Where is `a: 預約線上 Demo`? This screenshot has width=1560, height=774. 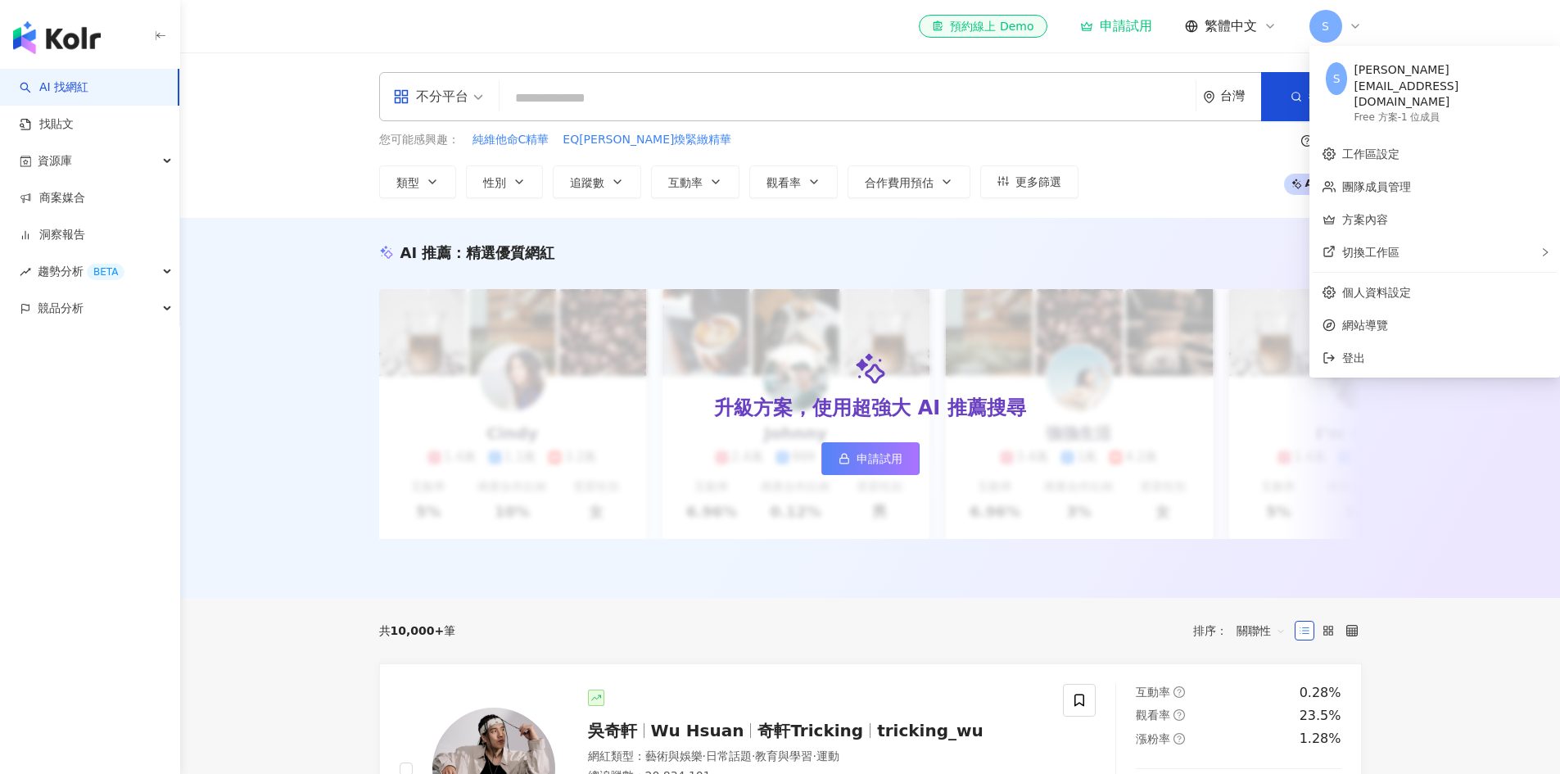 a: 預約線上 Demo is located at coordinates (983, 26).